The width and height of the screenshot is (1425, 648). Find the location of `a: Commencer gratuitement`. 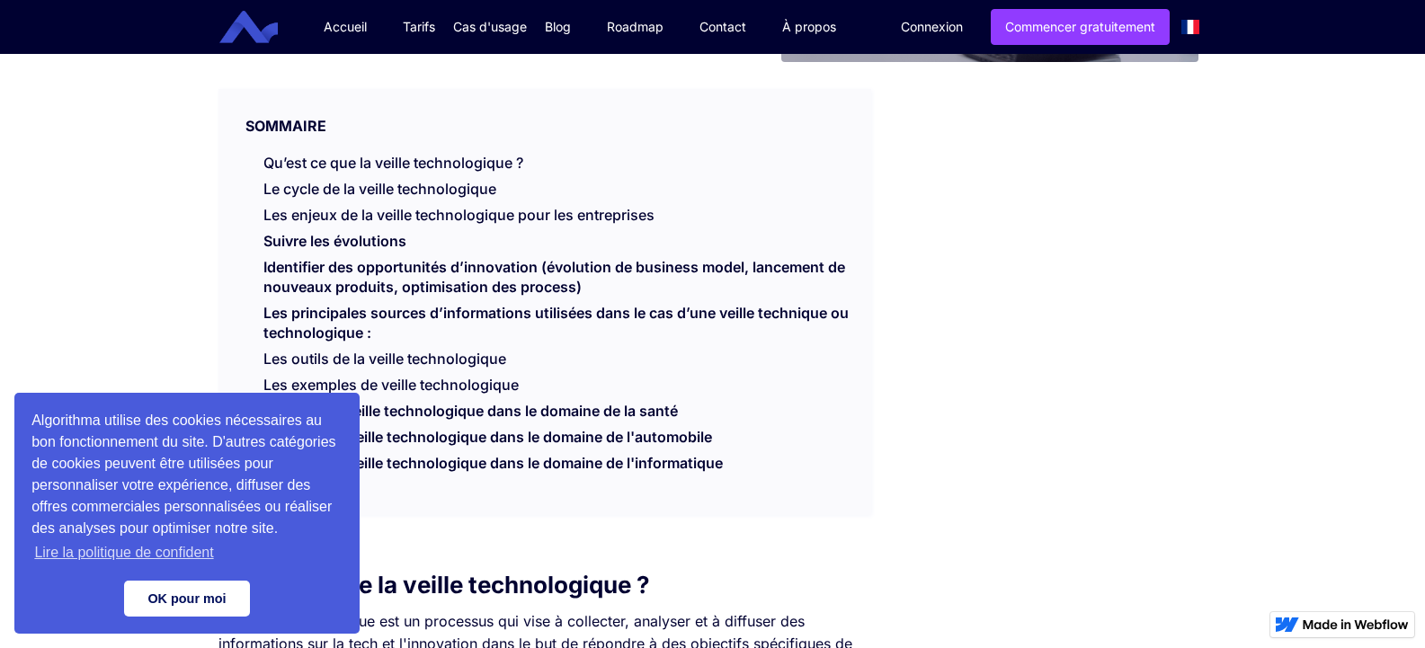

a: Commencer gratuitement is located at coordinates (1080, 27).